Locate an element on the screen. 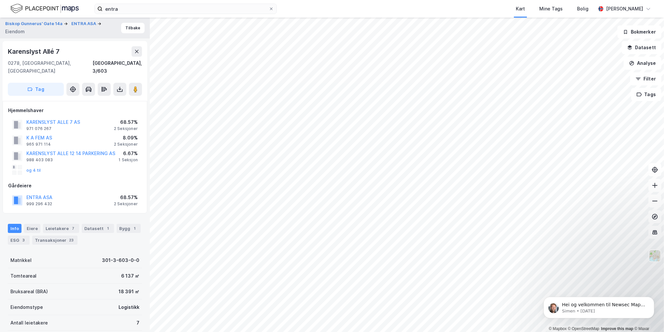  img: logo.f888ab2527a4732fd821a326f86c7f29.svg is located at coordinates (45, 8).